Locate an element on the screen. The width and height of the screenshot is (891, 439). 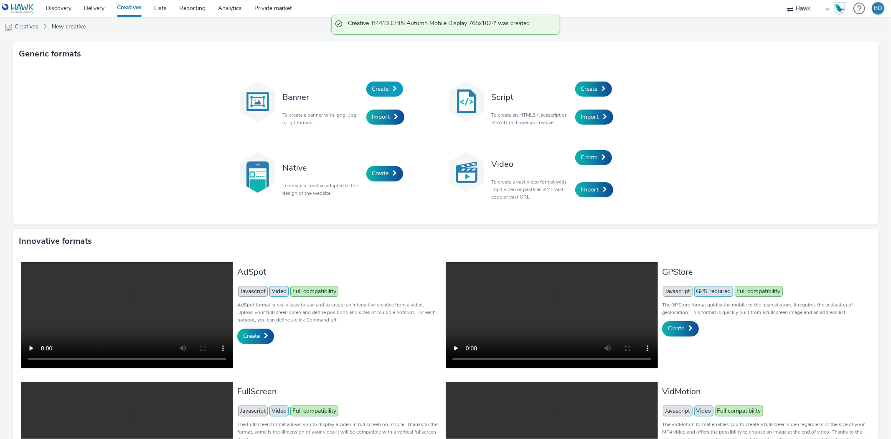
h3: FullScreen is located at coordinates (339, 391).